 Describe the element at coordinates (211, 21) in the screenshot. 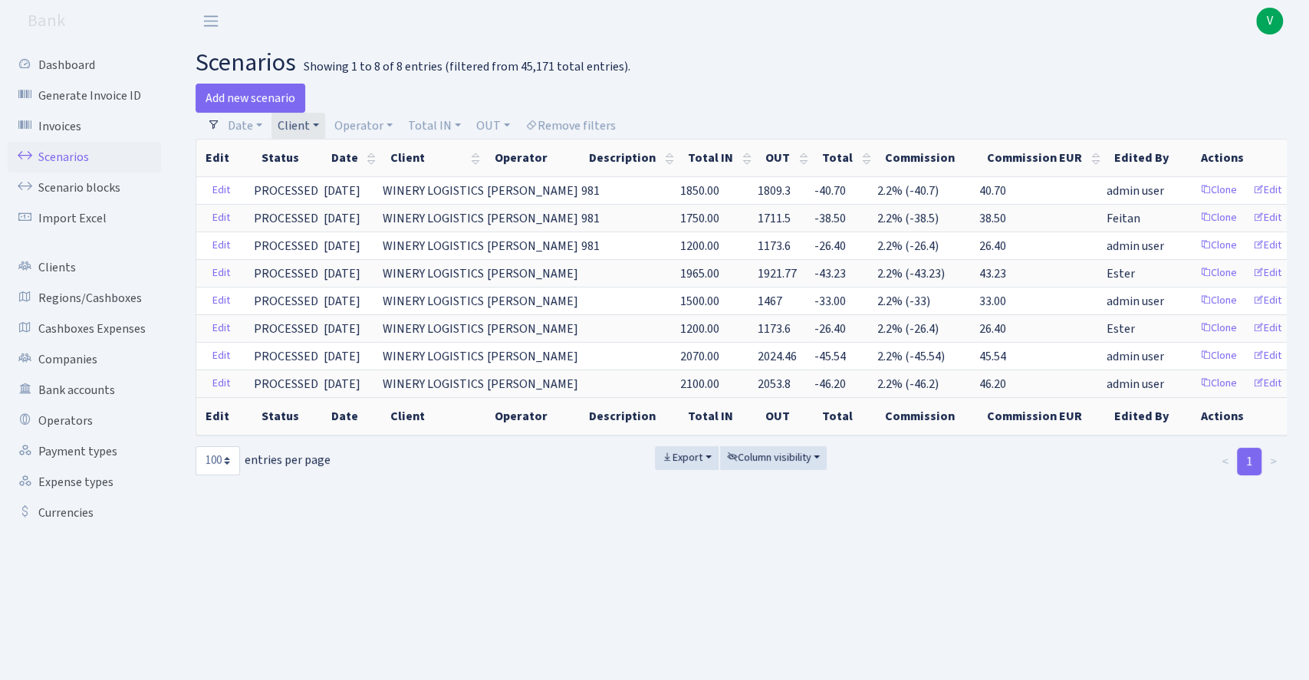

I see `button: Toggle navigation` at that location.